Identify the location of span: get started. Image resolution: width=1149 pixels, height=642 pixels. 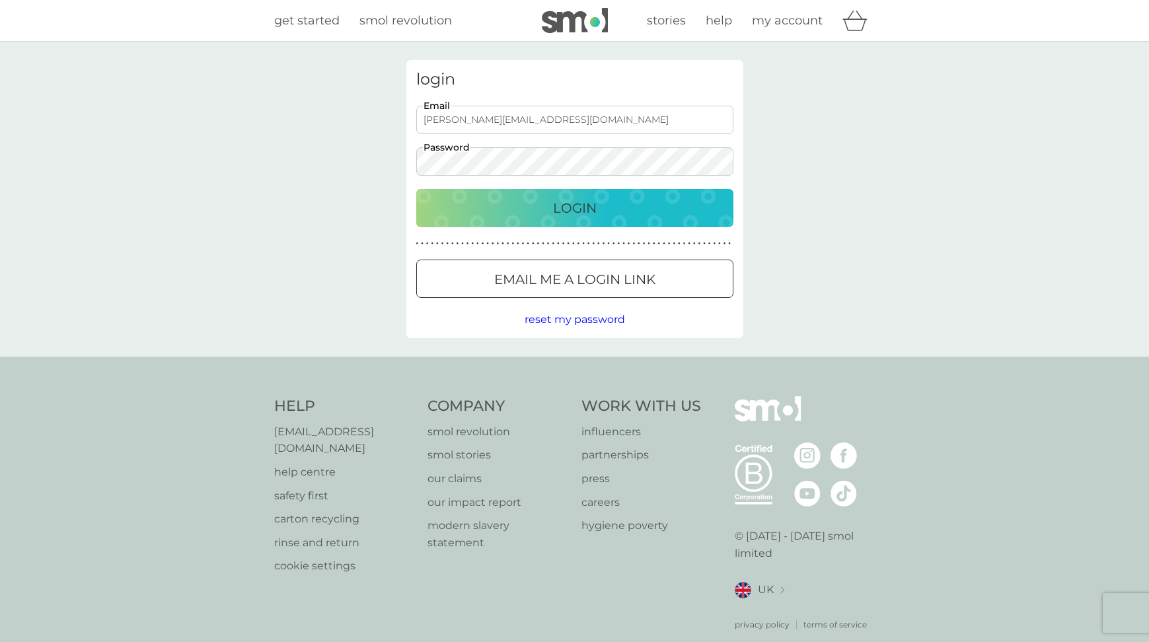
(307, 20).